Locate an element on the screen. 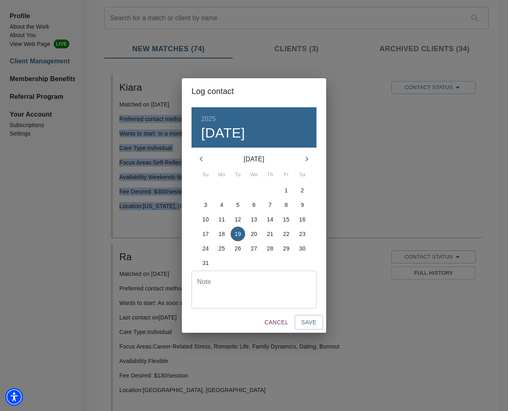 The image size is (508, 411). button: 25 is located at coordinates (222, 249).